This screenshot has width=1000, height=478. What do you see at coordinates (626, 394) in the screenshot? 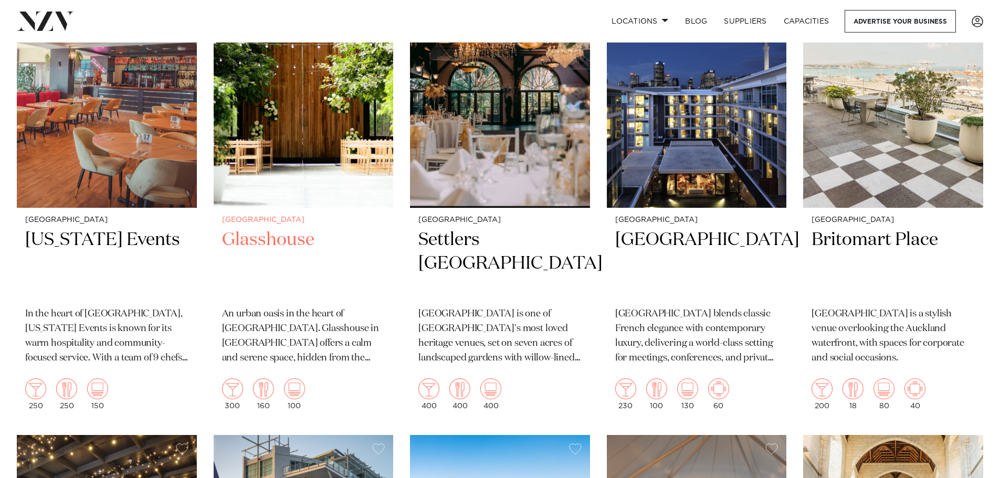
I see `div: 230` at bounding box center [626, 394].